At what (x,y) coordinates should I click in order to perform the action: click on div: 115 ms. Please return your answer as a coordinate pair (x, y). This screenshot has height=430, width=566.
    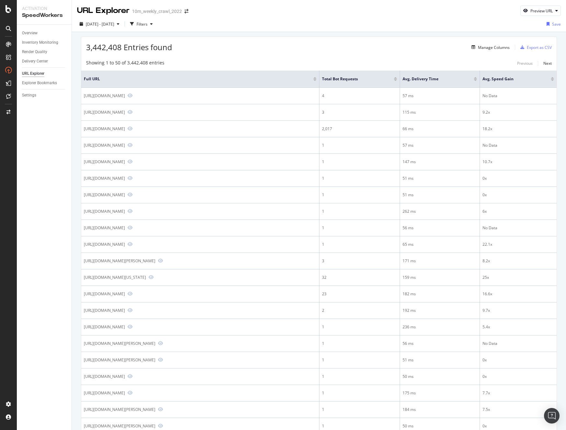
    Looking at the image, I should click on (440, 112).